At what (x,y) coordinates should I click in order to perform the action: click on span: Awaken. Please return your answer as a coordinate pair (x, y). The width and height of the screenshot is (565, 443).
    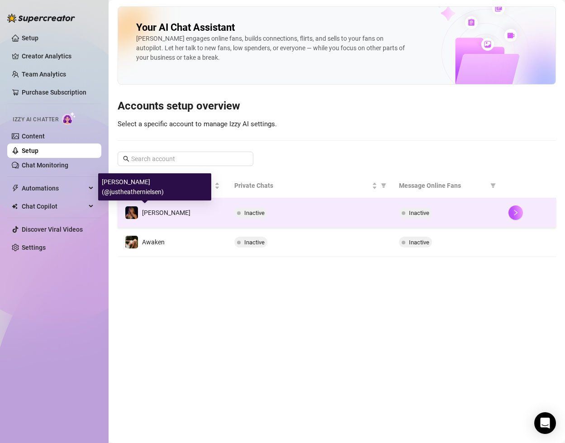
    Looking at the image, I should click on (153, 242).